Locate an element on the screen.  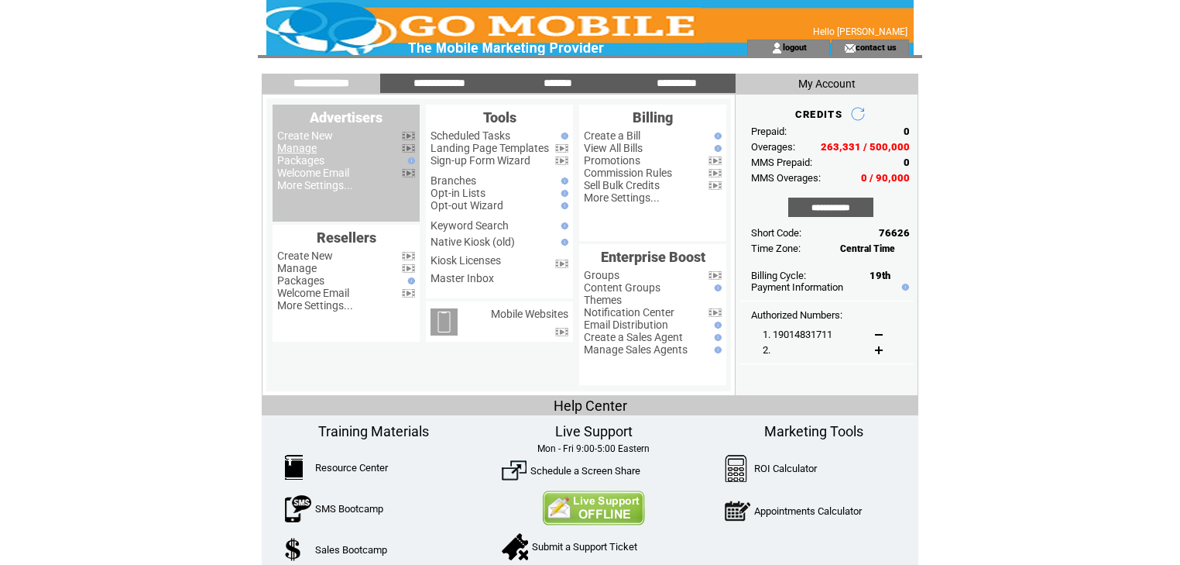
a: Sell Bulk Credits is located at coordinates (622, 185).